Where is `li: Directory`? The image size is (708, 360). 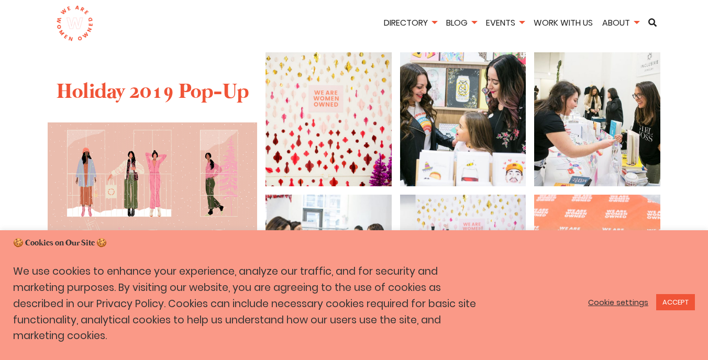 li: Directory is located at coordinates (410, 24).